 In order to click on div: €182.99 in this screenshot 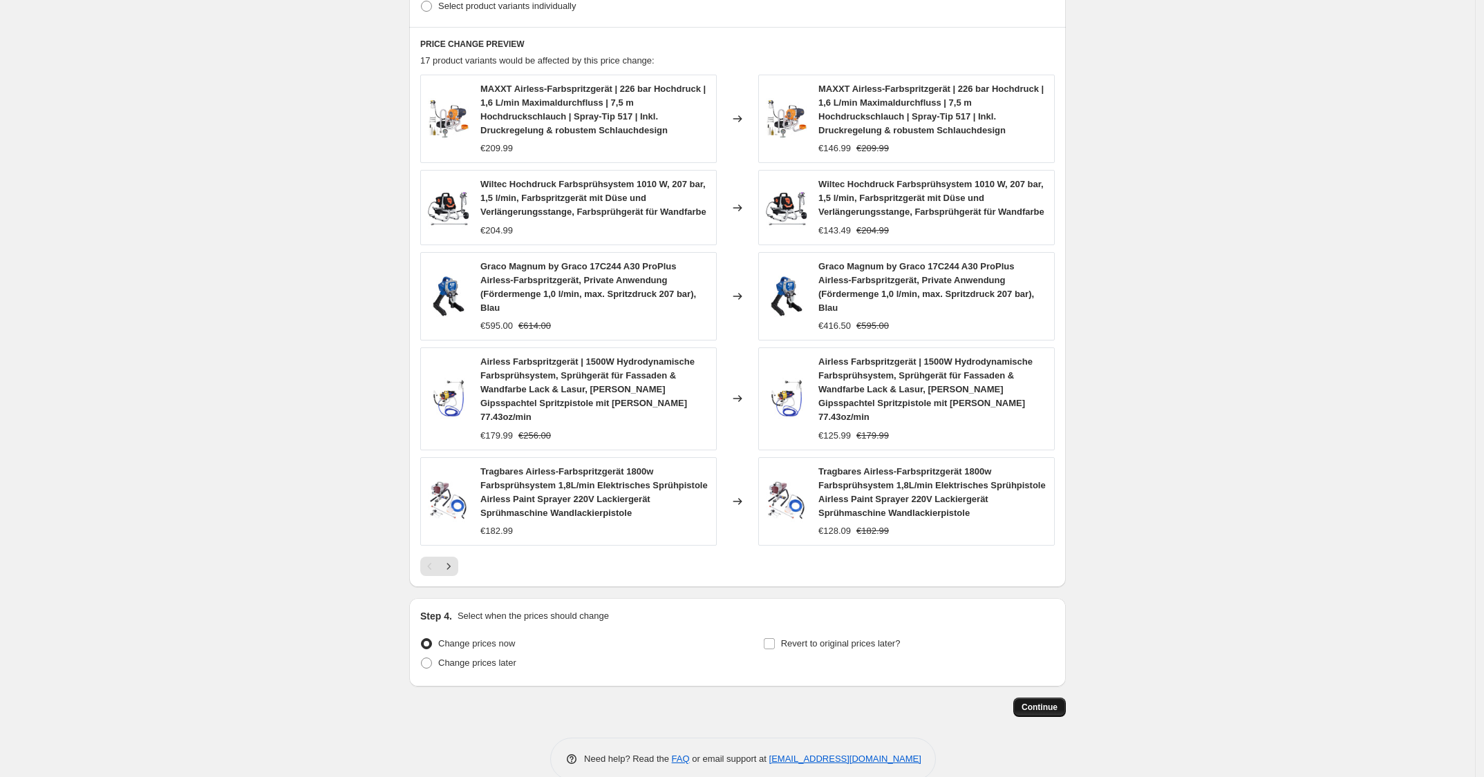, I will do `click(496, 531)`.